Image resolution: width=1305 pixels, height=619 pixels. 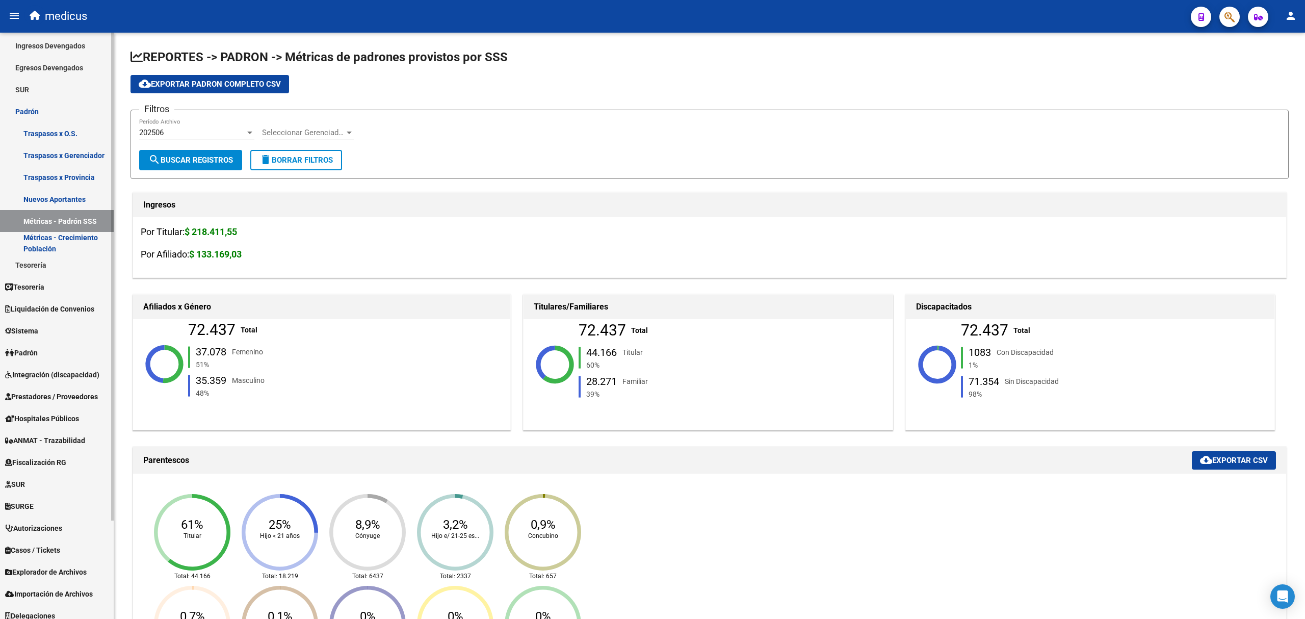 I want to click on span: Fiscalización RG, so click(x=36, y=462).